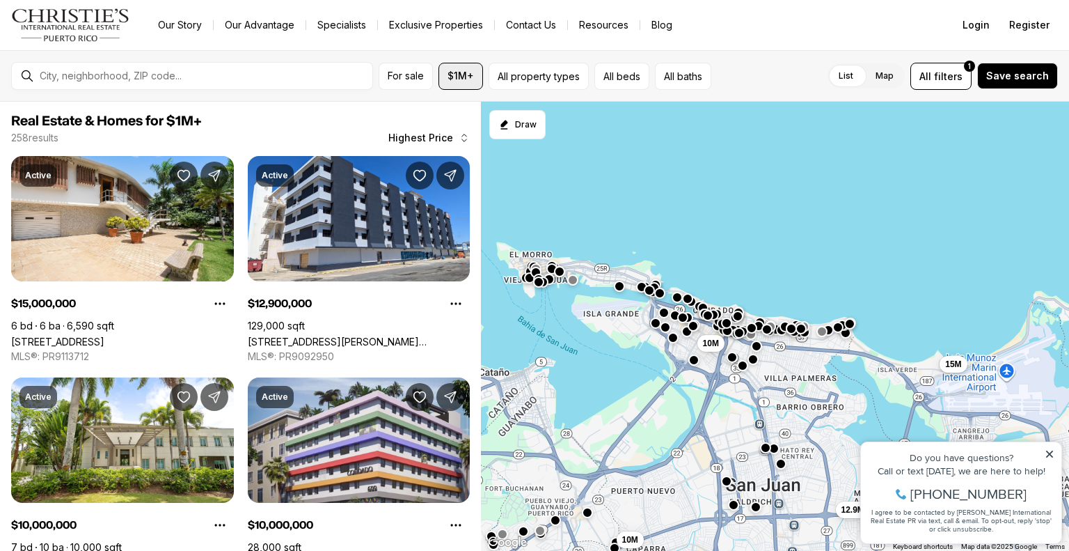 This screenshot has height=551, width=1069. What do you see at coordinates (976, 25) in the screenshot?
I see `span: Login` at bounding box center [976, 25].